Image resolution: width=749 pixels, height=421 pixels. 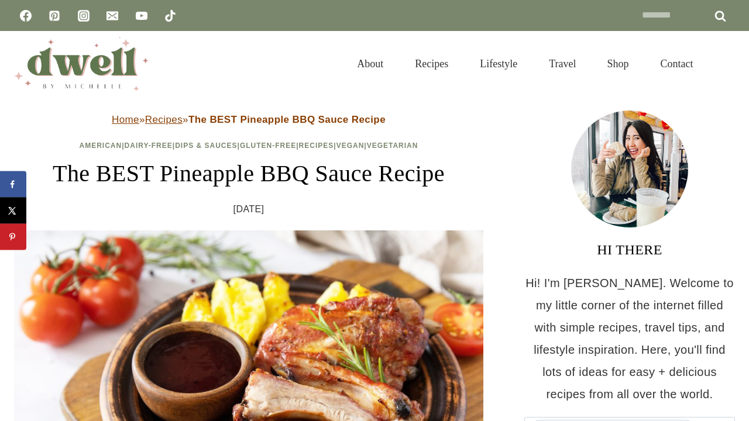 What do you see at coordinates (26, 16) in the screenshot?
I see `a: Facebook` at bounding box center [26, 16].